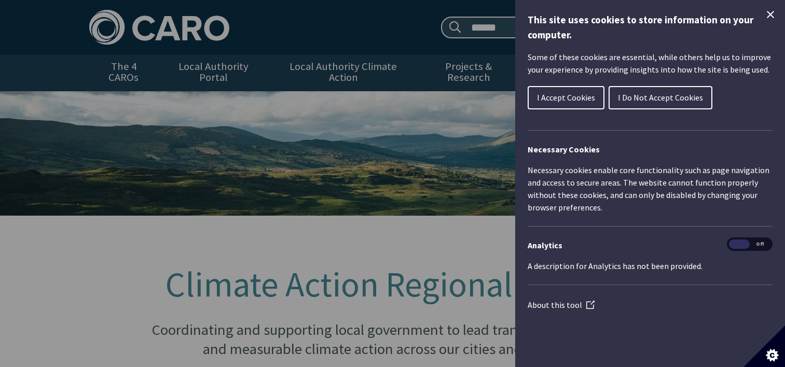  I want to click on span: On, so click(739, 244).